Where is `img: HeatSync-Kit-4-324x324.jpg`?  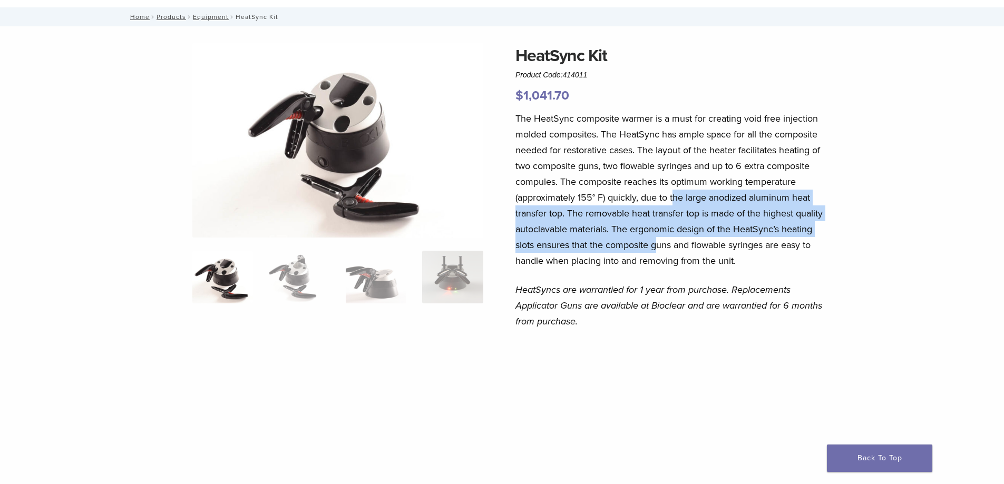
img: HeatSync-Kit-4-324x324.jpg is located at coordinates (222, 277).